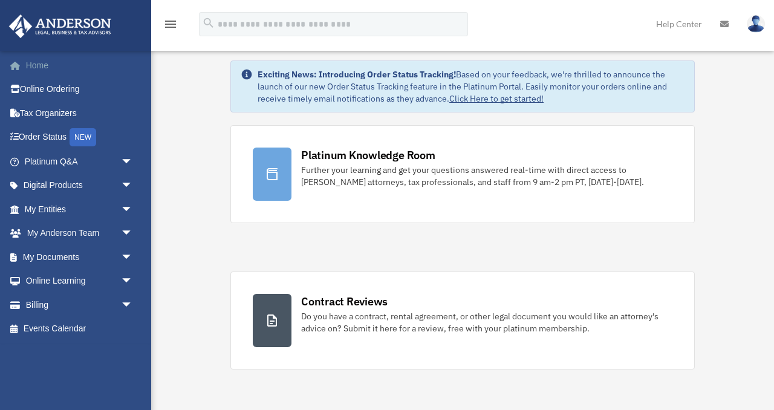 The height and width of the screenshot is (410, 774). I want to click on a: Order StatusNEW, so click(80, 137).